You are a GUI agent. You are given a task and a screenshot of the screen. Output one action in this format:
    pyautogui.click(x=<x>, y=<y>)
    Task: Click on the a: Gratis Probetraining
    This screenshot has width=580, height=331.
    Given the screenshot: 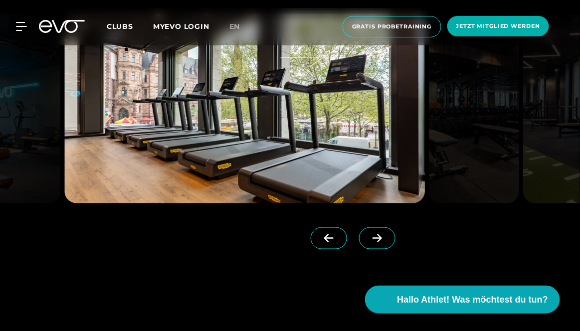 What is the action you would take?
    pyautogui.click(x=392, y=26)
    